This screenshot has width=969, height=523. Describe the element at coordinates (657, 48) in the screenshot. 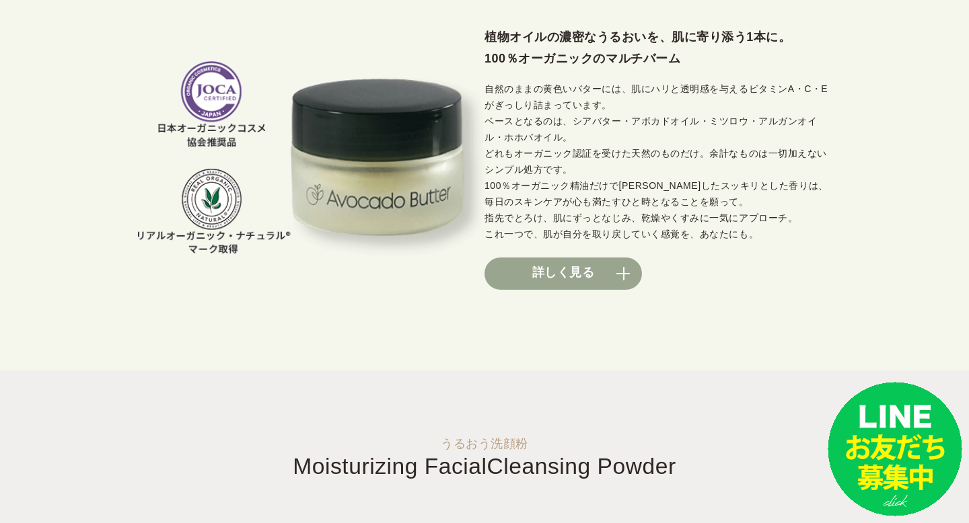

I see `h3: 植物オイルの濃密なうるおいを、肌に寄り添う1本に。 100％オーガニックのマルチバーム` at that location.